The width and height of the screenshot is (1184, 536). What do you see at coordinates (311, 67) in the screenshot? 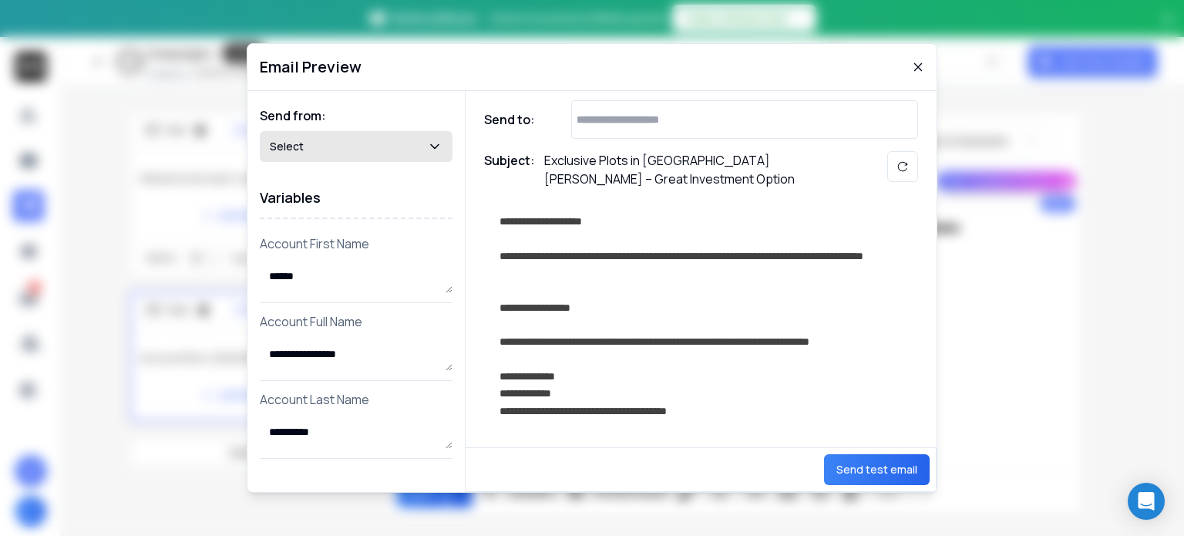
I see `h1: Email Preview` at bounding box center [311, 67].